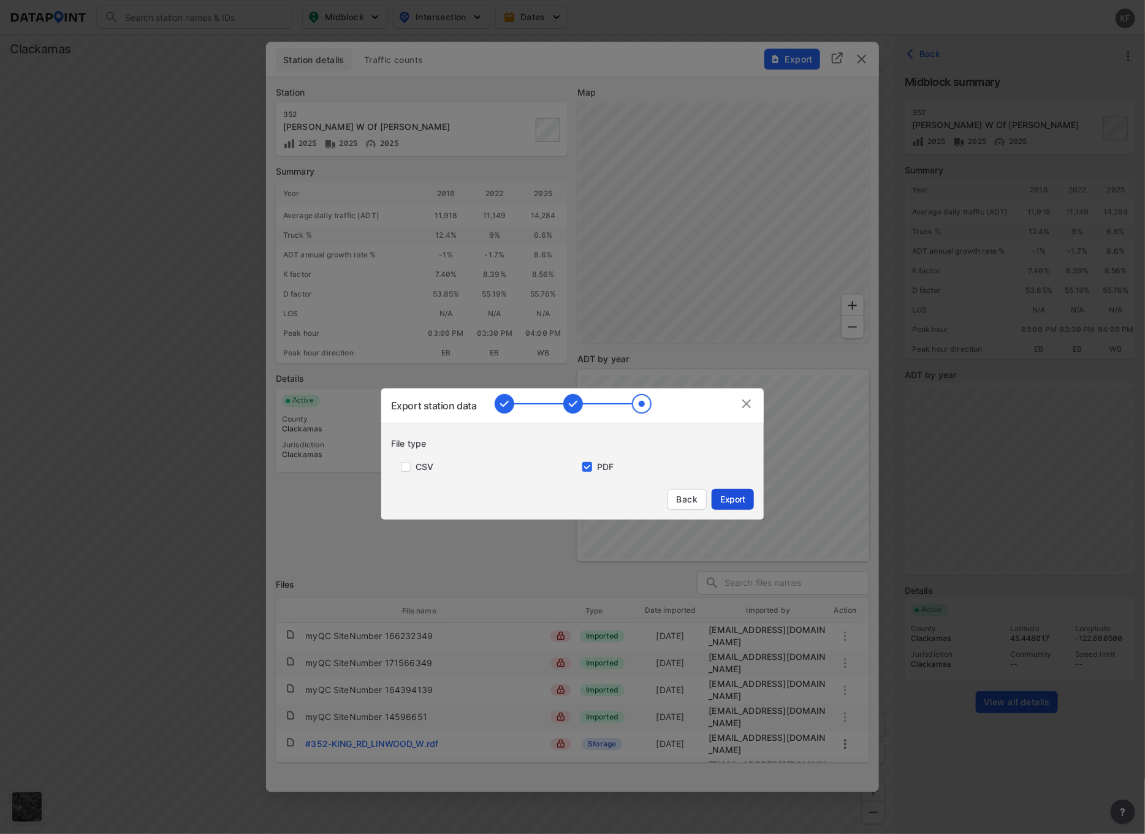 The height and width of the screenshot is (834, 1145). I want to click on label: PDF, so click(605, 467).